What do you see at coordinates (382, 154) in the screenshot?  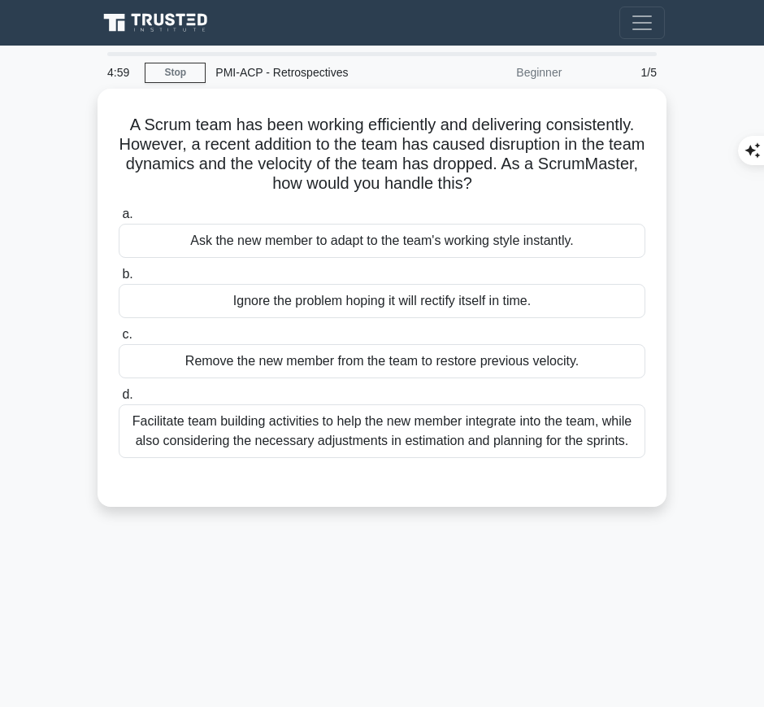 I see `h5: A Scrum team has been working efficiently and delivering consistently. However, a recent addition...` at bounding box center [382, 154].